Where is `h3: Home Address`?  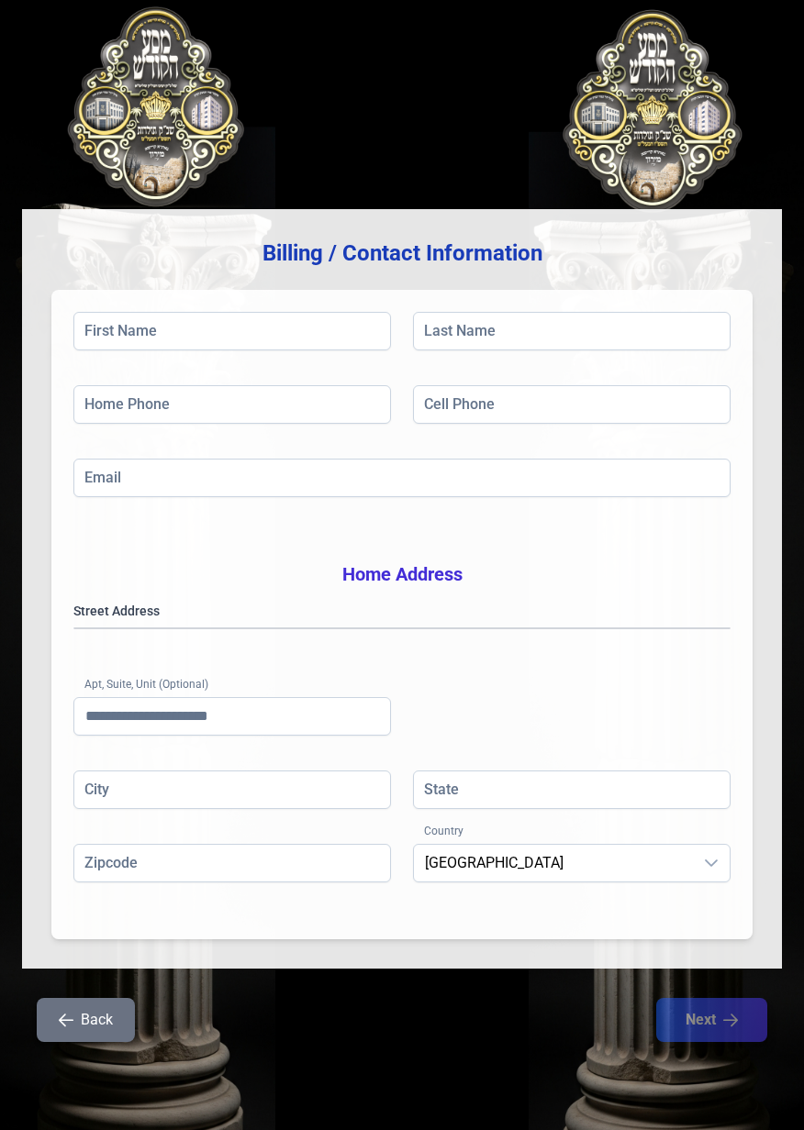
h3: Home Address is located at coordinates (402, 574).